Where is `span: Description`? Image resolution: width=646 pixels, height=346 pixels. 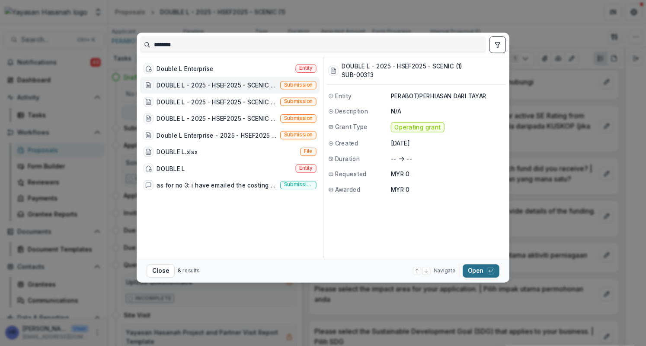 span: Description is located at coordinates (352, 111).